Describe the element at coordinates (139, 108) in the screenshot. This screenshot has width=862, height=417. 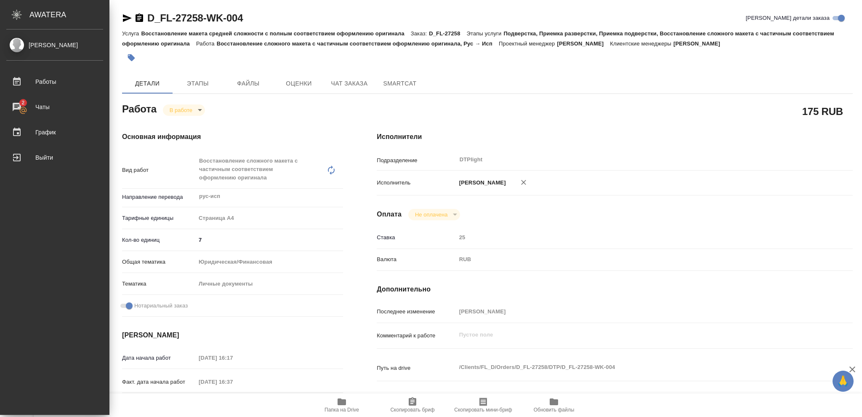
I see `h2: Работа` at that location.